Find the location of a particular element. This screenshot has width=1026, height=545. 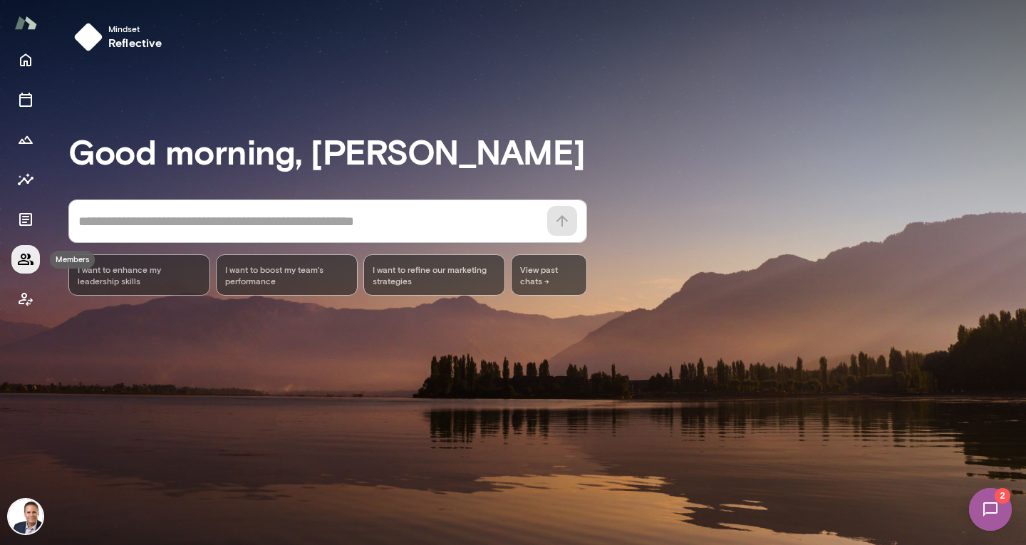

button: Coach app is located at coordinates (26, 299).